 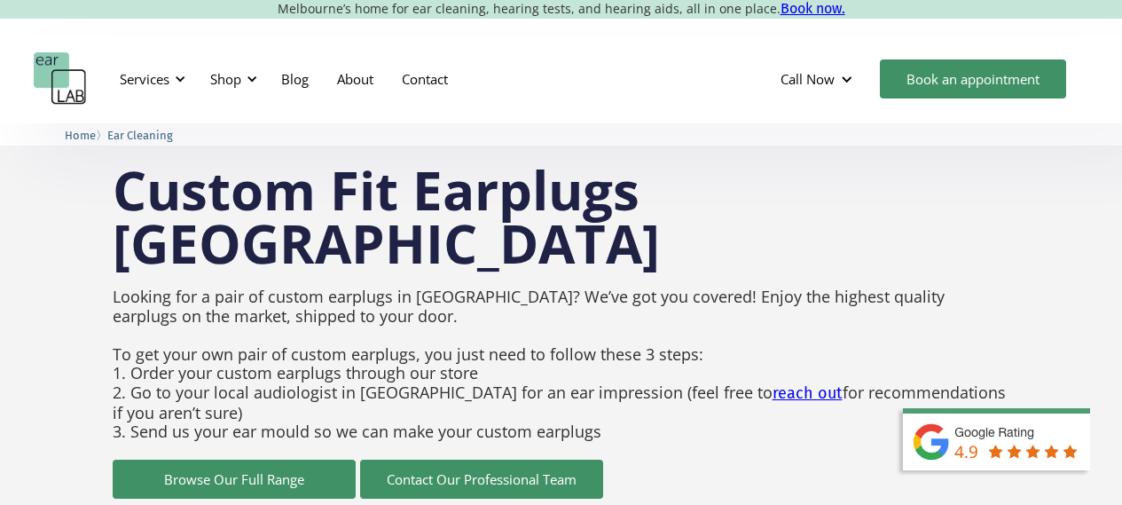 What do you see at coordinates (140, 134) in the screenshot?
I see `a: Ear Cleaning` at bounding box center [140, 134].